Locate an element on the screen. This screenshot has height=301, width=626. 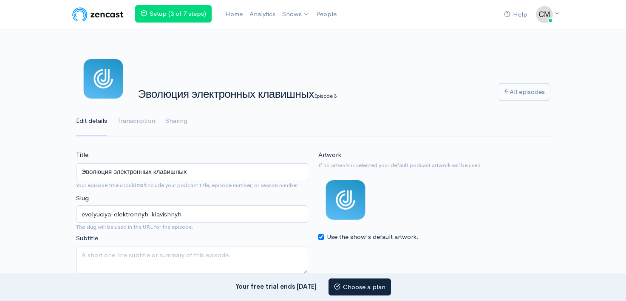
a: All episodes is located at coordinates (524, 92).